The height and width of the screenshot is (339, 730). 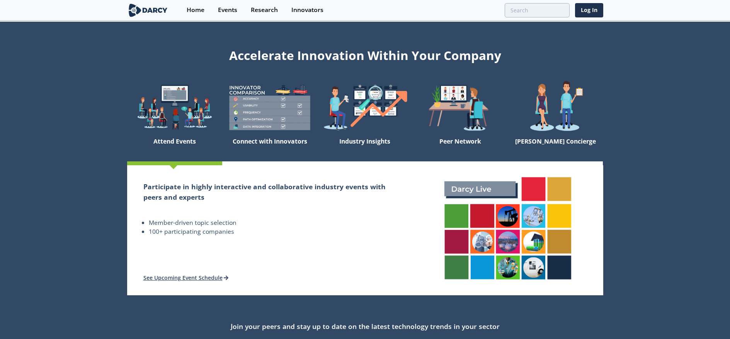 I want to click on img: attend-events-831e21027d8dfeae142a4bc70e306247.png, so click(x=508, y=228).